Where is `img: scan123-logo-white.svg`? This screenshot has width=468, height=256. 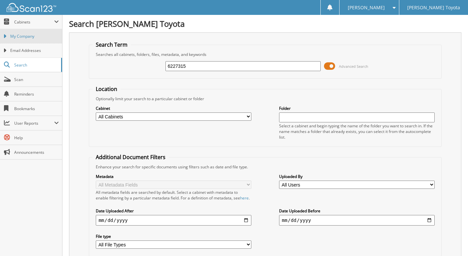 img: scan123-logo-white.svg is located at coordinates (31, 7).